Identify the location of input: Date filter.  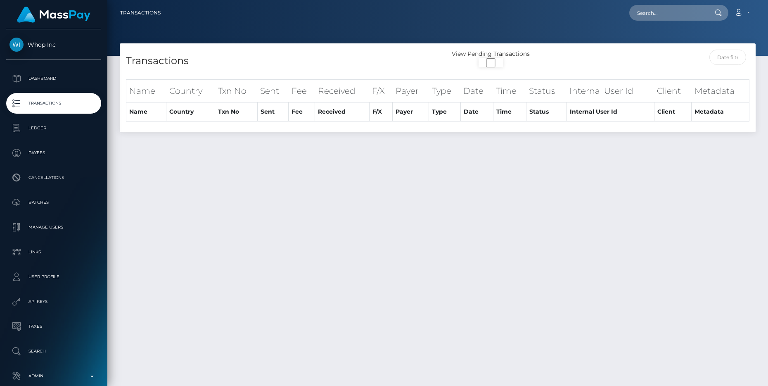
(728, 57).